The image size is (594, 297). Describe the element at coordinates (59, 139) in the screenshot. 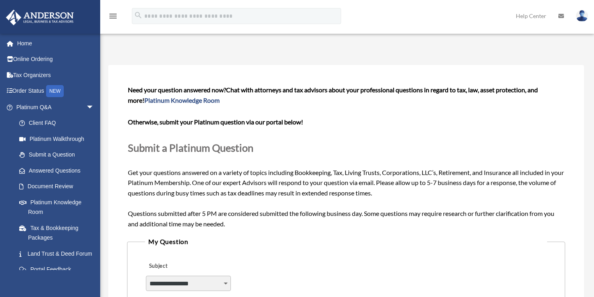

I see `a: Platinum Walkthrough` at that location.